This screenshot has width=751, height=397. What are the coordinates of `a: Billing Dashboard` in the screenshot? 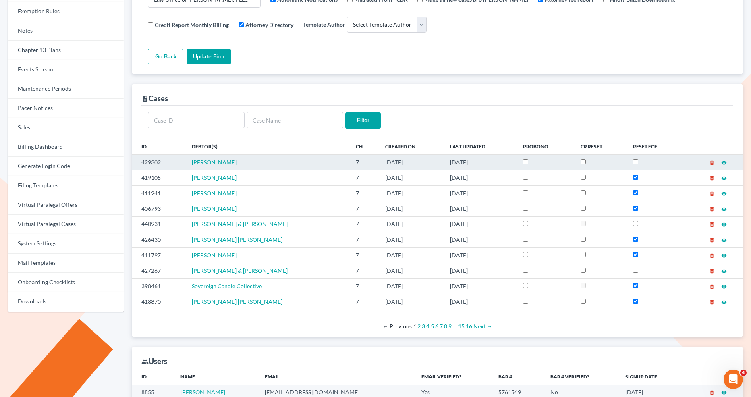 It's located at (66, 147).